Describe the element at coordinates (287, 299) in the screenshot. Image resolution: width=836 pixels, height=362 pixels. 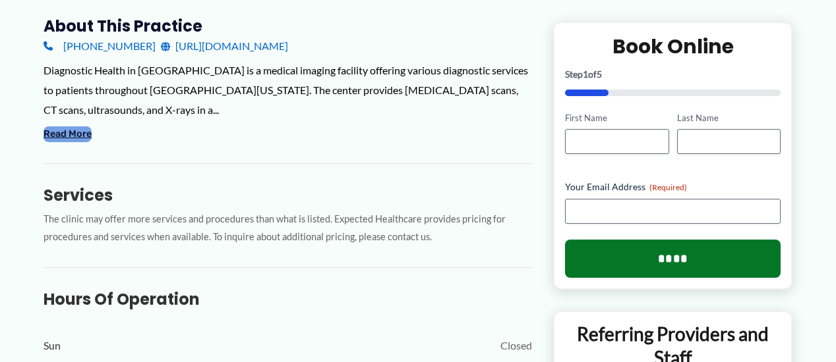
I see `h3: Hours of Operation` at that location.